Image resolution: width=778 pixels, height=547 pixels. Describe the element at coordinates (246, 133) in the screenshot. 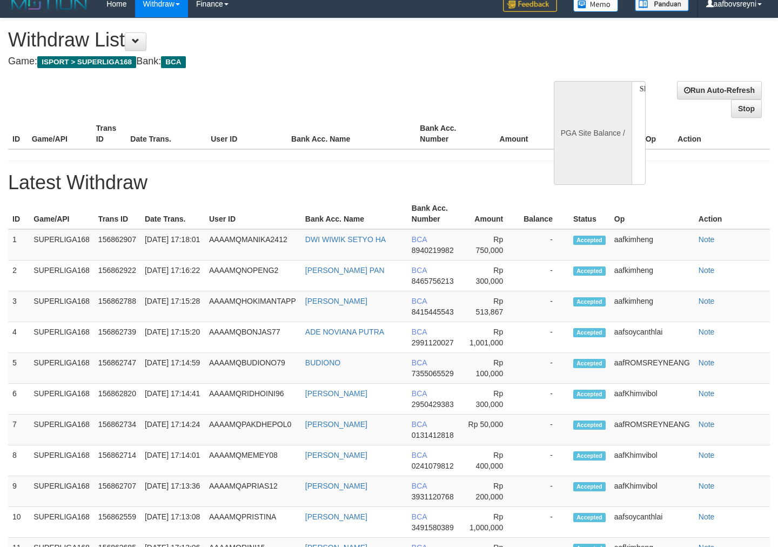

I see `th: User ID` at that location.